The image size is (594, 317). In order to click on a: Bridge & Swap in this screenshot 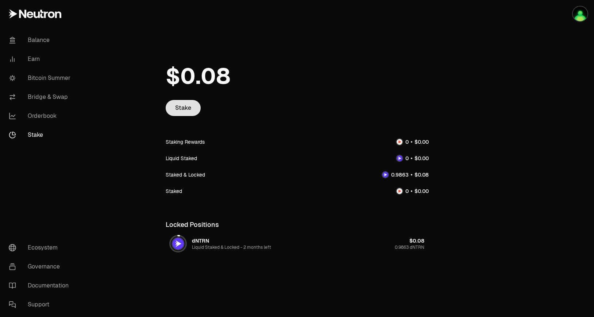, I will do `click(41, 97)`.